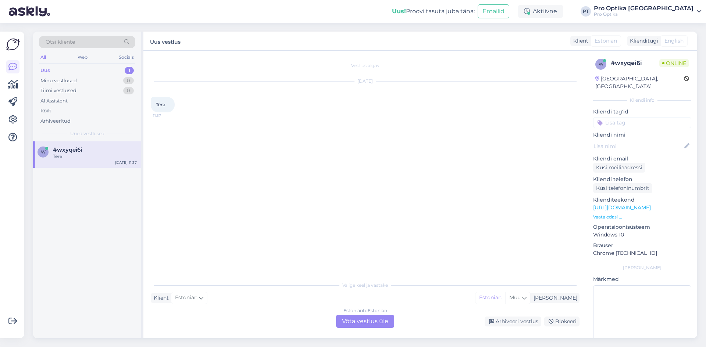  I want to click on div: Aktiivne, so click(540, 11).